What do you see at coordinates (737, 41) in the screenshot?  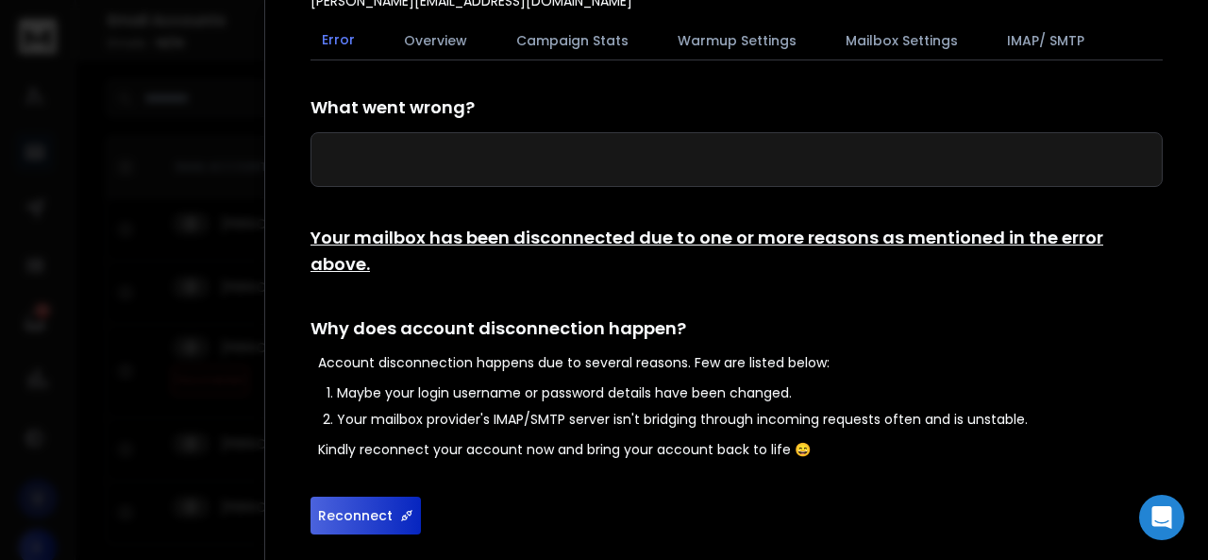 I see `button: Warmup Settings` at bounding box center [737, 41].